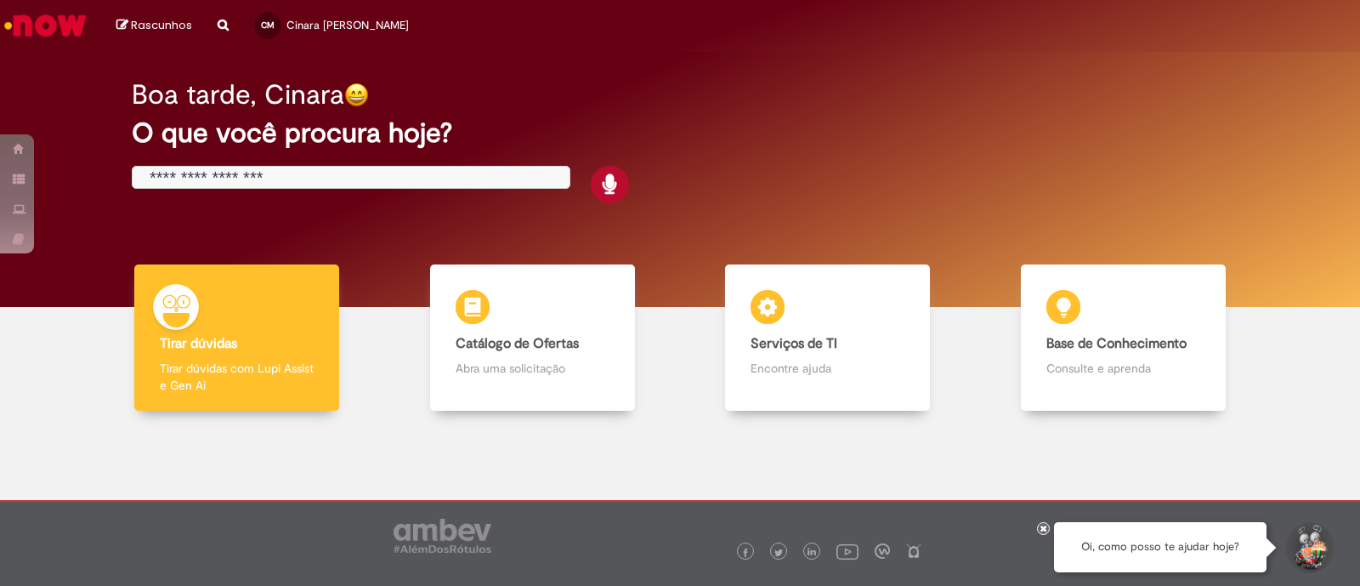 Image resolution: width=1360 pixels, height=586 pixels. I want to click on a: Base de Conhecimento Consulte e aprenda, so click(1124, 338).